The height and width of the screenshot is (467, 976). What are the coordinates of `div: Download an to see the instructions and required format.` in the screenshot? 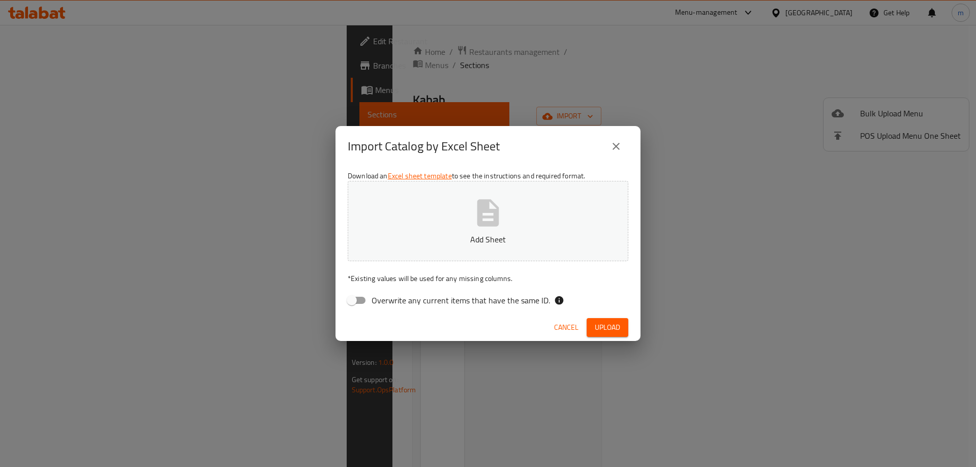 It's located at (488, 240).